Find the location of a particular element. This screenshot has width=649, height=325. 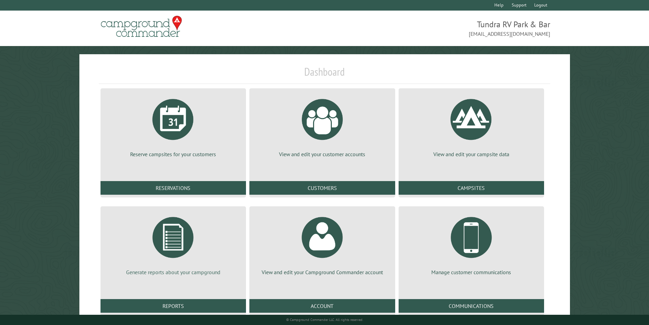

p: View and edit your customer accounts is located at coordinates (322, 154).